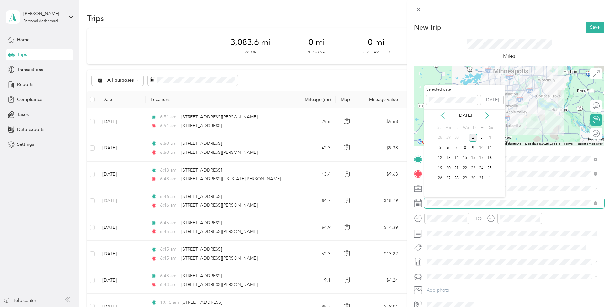 This screenshot has height=307, width=611. Describe the element at coordinates (490, 138) in the screenshot. I see `div: 4` at that location.